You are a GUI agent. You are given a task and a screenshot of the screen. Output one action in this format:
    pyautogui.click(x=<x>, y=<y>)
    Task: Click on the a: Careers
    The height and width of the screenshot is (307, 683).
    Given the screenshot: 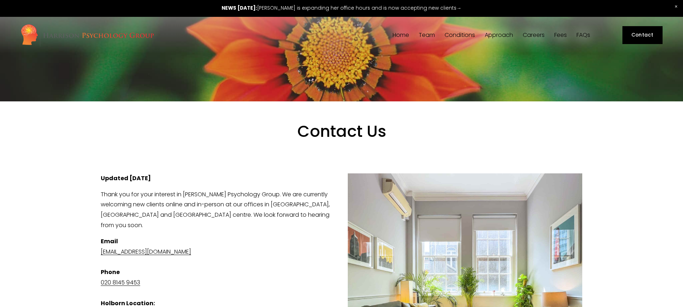 What is the action you would take?
    pyautogui.click(x=533, y=35)
    